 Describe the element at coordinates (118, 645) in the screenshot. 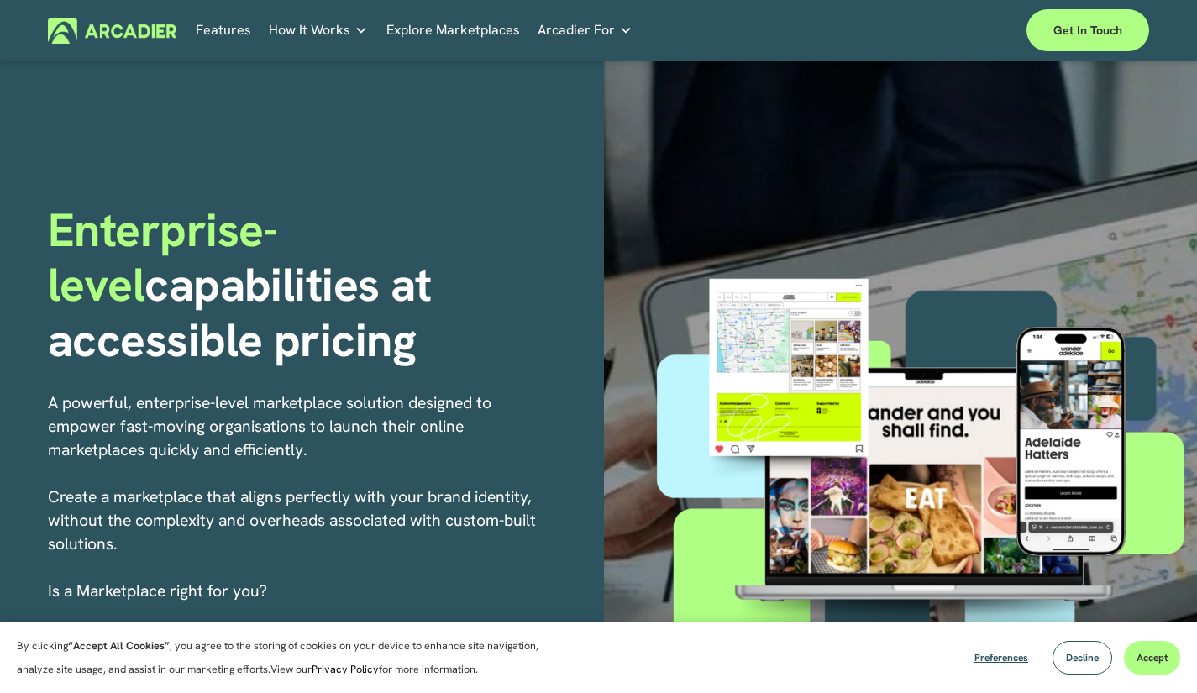

I see `strong: “Accept All Cookies”` at that location.